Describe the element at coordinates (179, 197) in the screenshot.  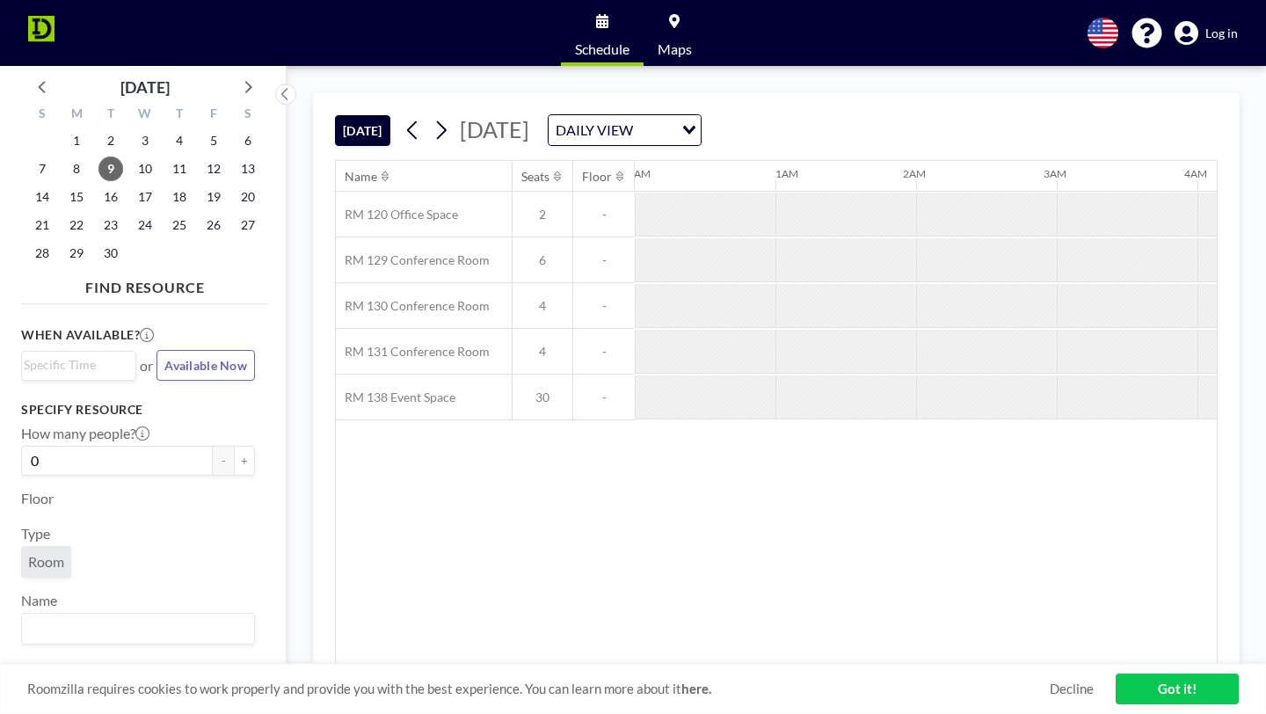
I see `span: Thursday, September 18, 2025` at that location.